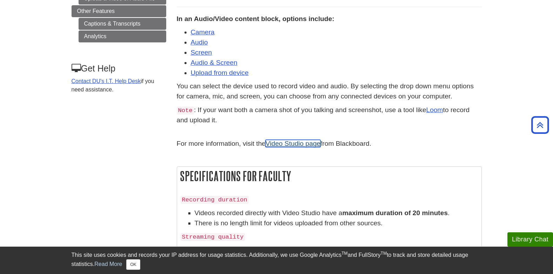 The image size is (553, 274). I want to click on a: Camera, so click(203, 32).